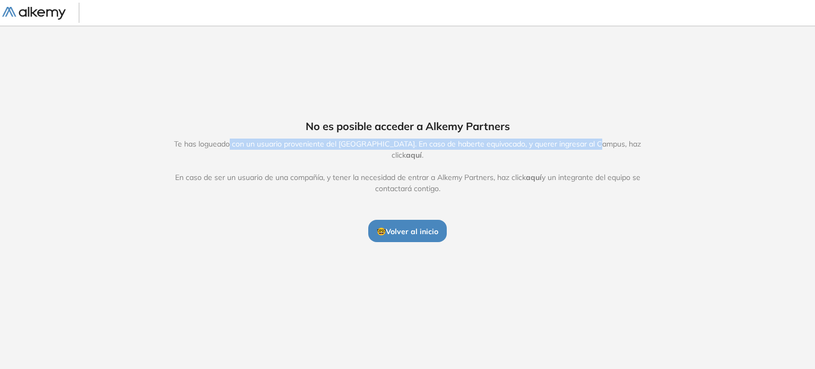 This screenshot has width=815, height=369. I want to click on span: No es posible acceder a Alkemy Partners, so click(407, 126).